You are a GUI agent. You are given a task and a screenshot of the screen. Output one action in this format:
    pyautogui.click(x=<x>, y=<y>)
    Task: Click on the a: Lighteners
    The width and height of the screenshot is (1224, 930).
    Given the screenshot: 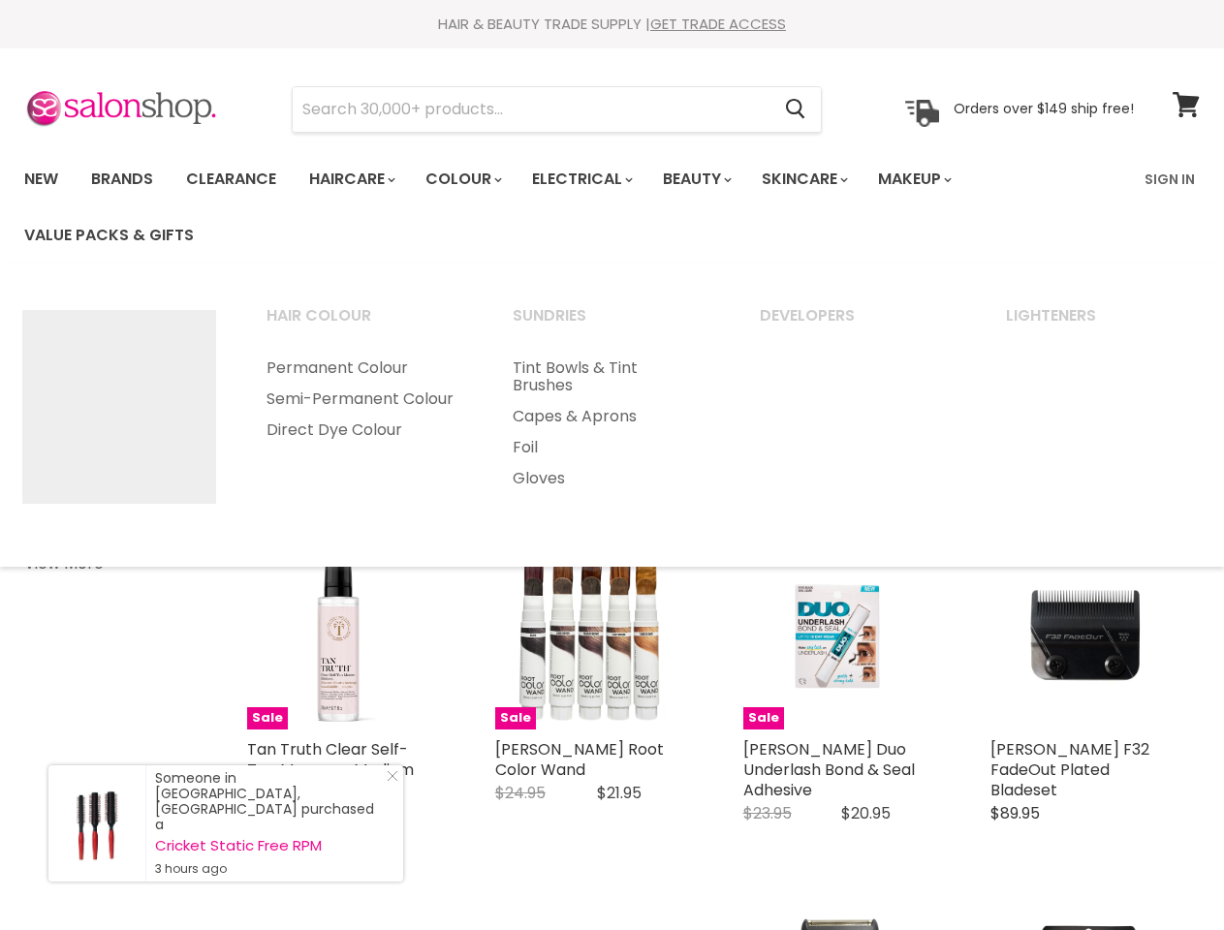 What is the action you would take?
    pyautogui.click(x=1103, y=325)
    